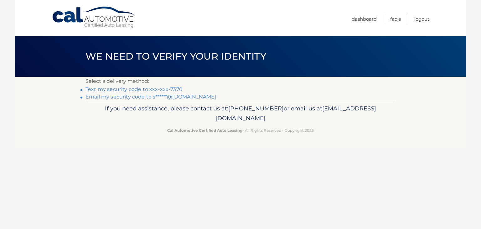 This screenshot has width=481, height=229. I want to click on a: Text my security code to xxx-xxx-7370, so click(134, 89).